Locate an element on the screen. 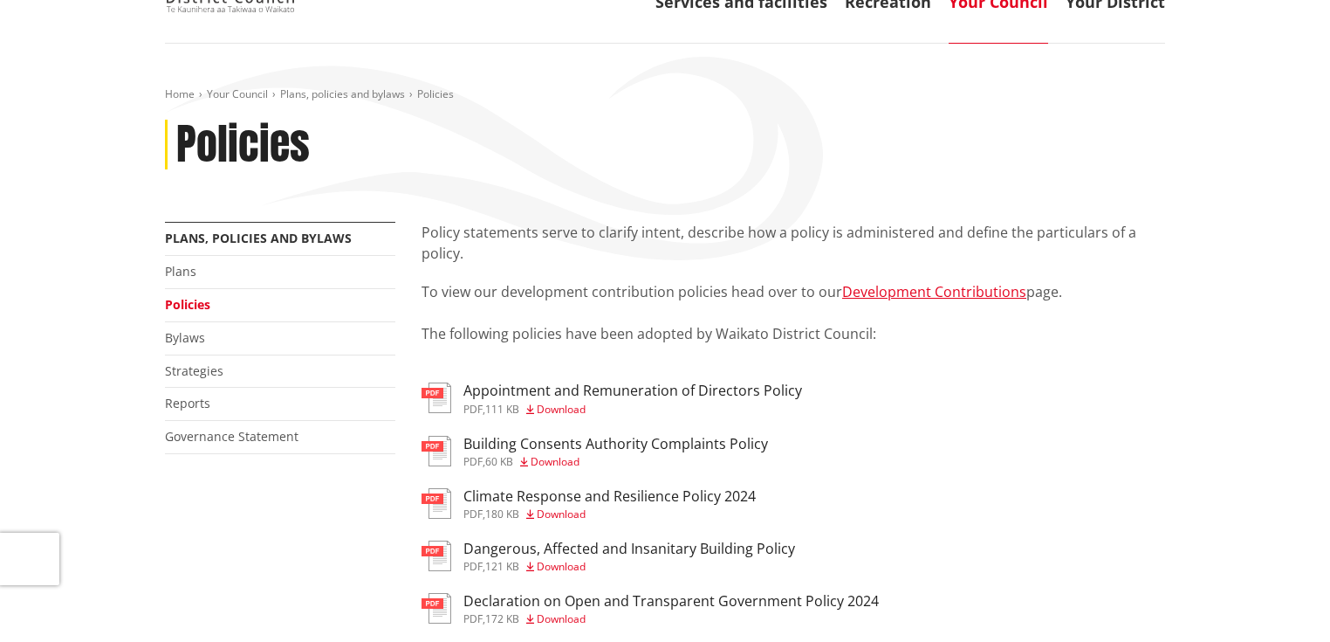 The image size is (1330, 642). a: Building Consents Authority Complaints Policy pdf,60 KB Download is located at coordinates (594, 451).